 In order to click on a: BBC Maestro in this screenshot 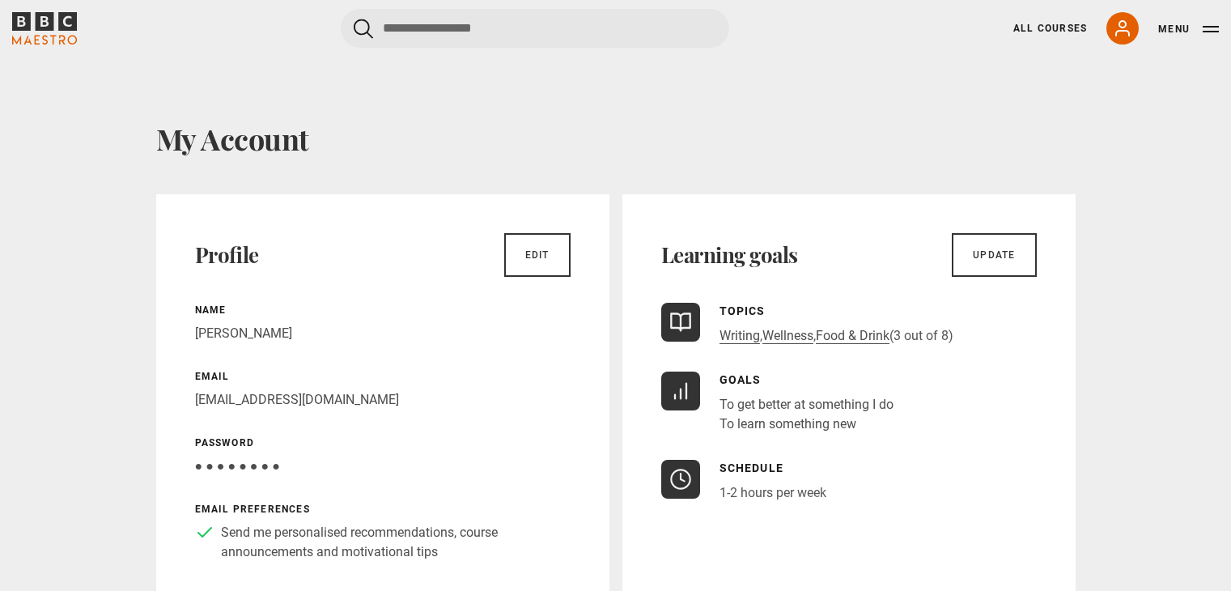, I will do `click(45, 28)`.